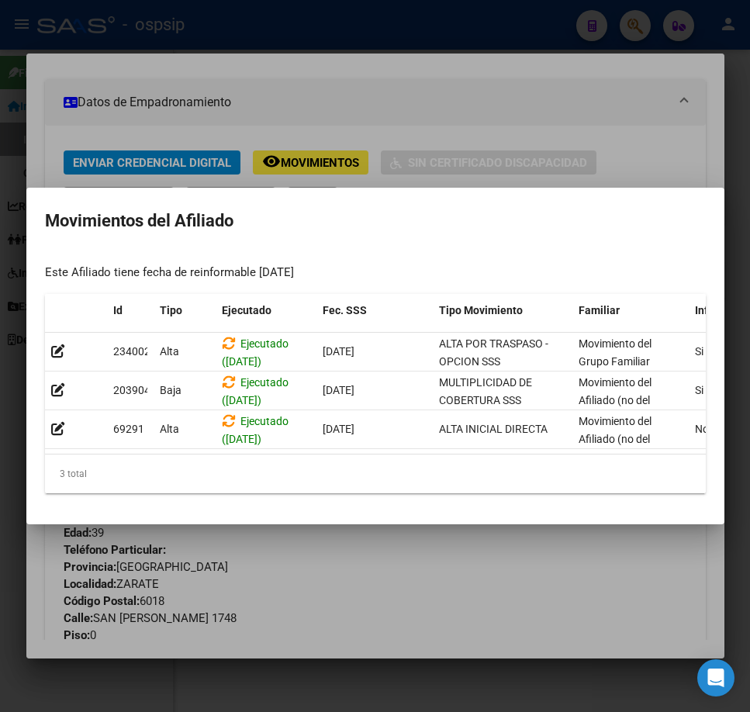 The width and height of the screenshot is (750, 712). What do you see at coordinates (716, 678) in the screenshot?
I see `div: Open Intercom Messenger` at bounding box center [716, 678].